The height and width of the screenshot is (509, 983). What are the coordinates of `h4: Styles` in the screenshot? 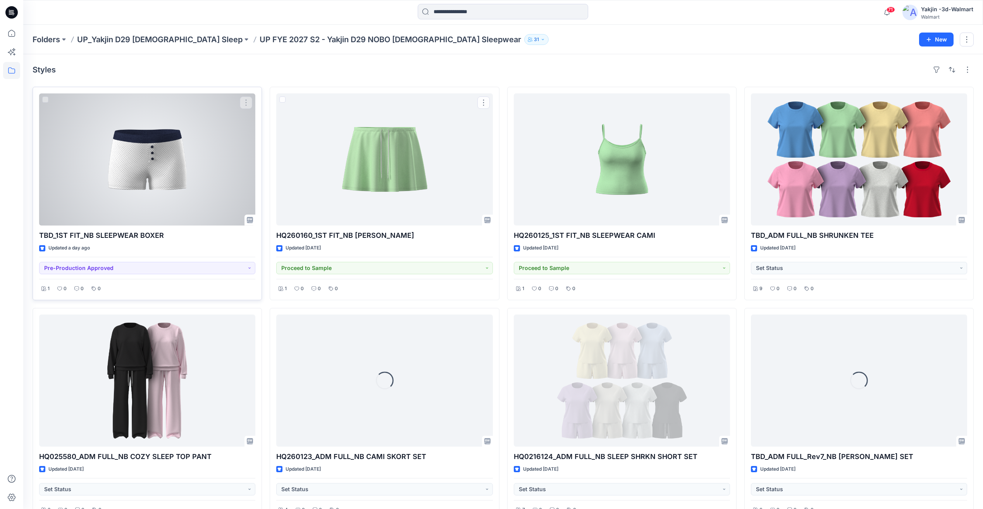 It's located at (44, 70).